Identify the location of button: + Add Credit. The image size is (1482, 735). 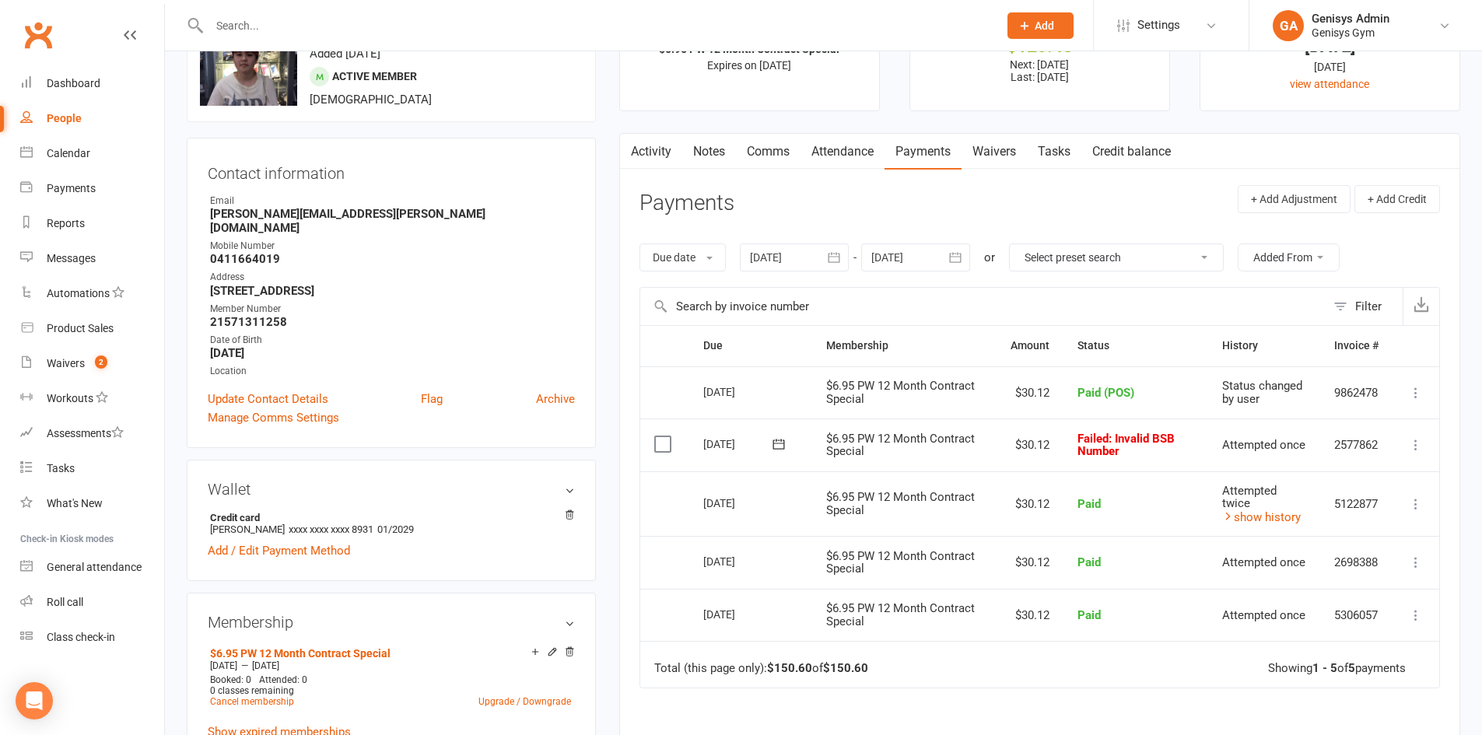
(1397, 199).